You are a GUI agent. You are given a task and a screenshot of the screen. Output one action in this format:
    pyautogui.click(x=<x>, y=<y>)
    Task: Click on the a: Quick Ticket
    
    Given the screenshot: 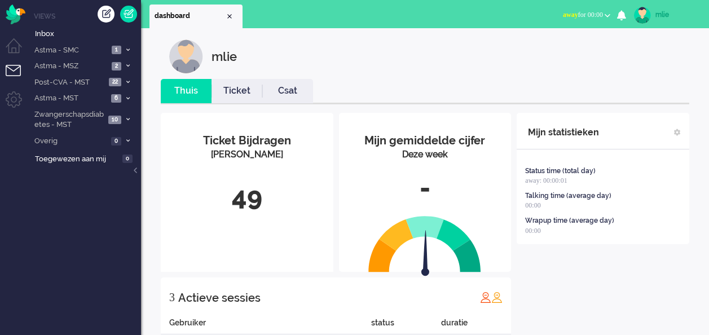 What is the action you would take?
    pyautogui.click(x=129, y=14)
    